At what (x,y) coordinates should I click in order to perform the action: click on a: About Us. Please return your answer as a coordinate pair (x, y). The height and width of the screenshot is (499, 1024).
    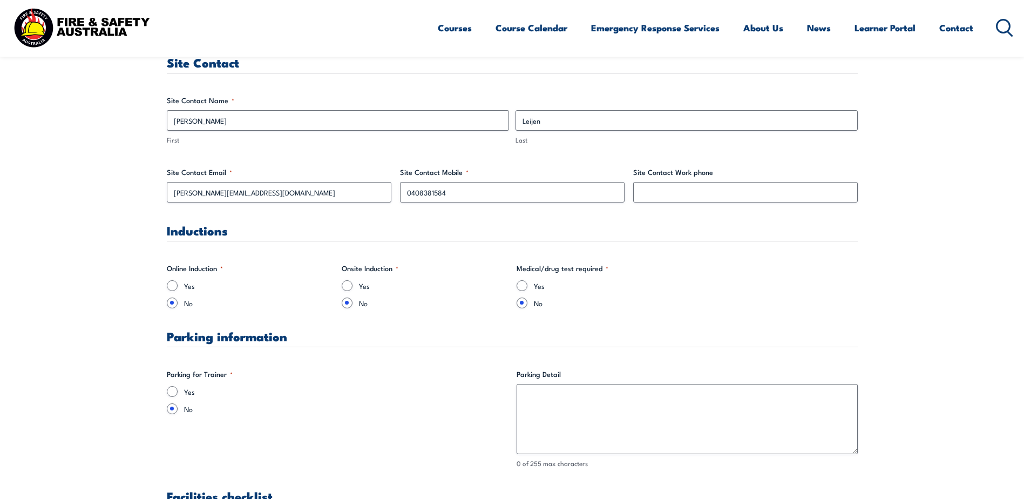
    Looking at the image, I should click on (763, 28).